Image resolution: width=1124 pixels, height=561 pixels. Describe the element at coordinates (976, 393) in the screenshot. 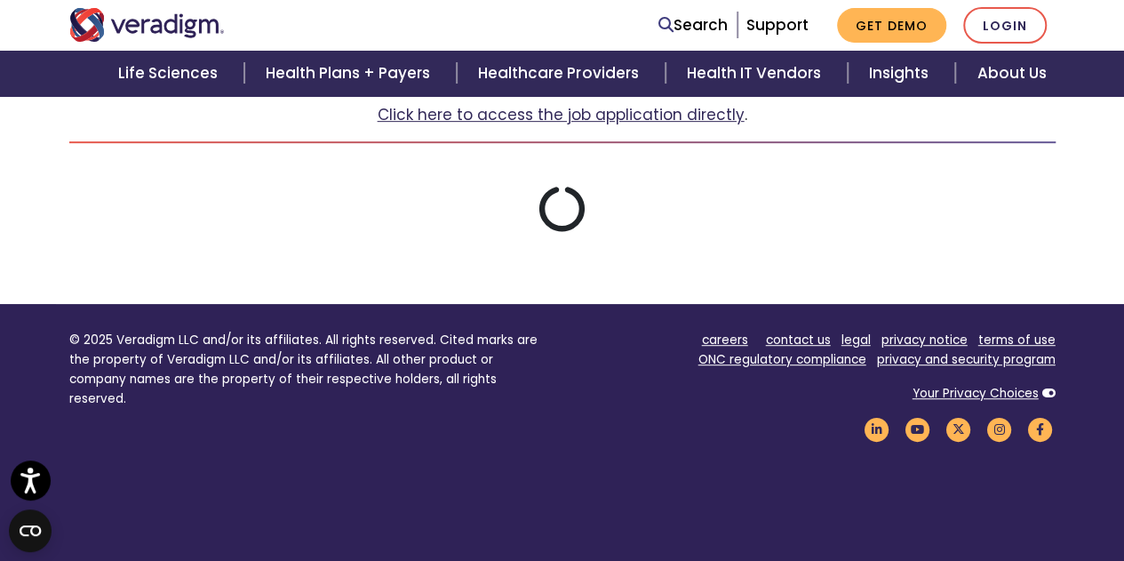

I see `a: Your Privacy Choices` at that location.